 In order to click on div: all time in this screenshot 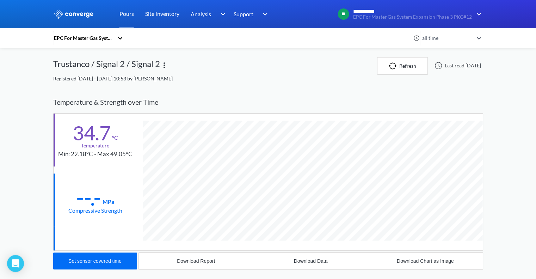, I will do `click(447, 38)`.